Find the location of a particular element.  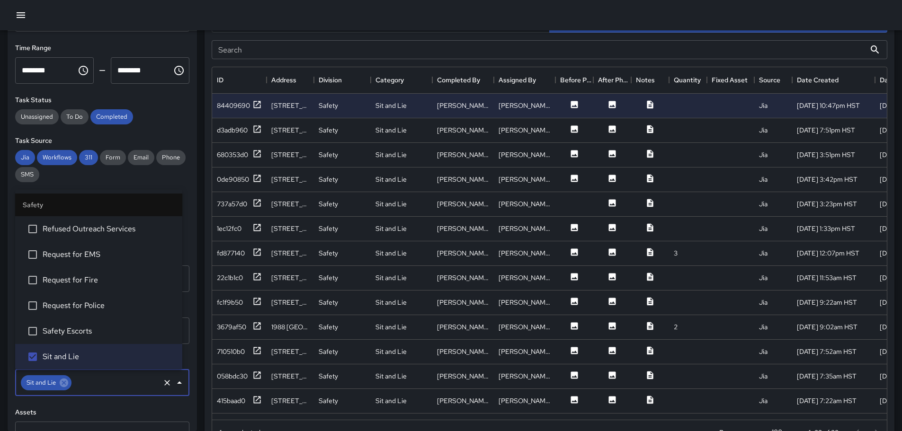

div: 9/7/2025, 7:22am HST is located at coordinates (826, 401).